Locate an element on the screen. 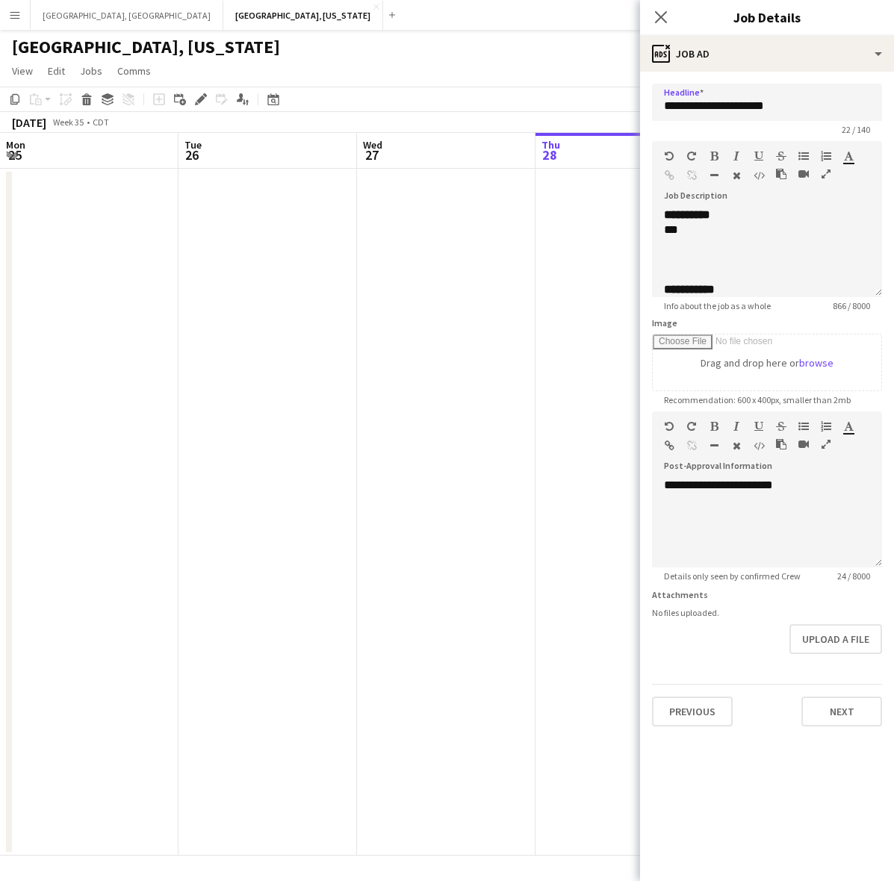 Image resolution: width=894 pixels, height=881 pixels. a: Comms is located at coordinates (134, 71).